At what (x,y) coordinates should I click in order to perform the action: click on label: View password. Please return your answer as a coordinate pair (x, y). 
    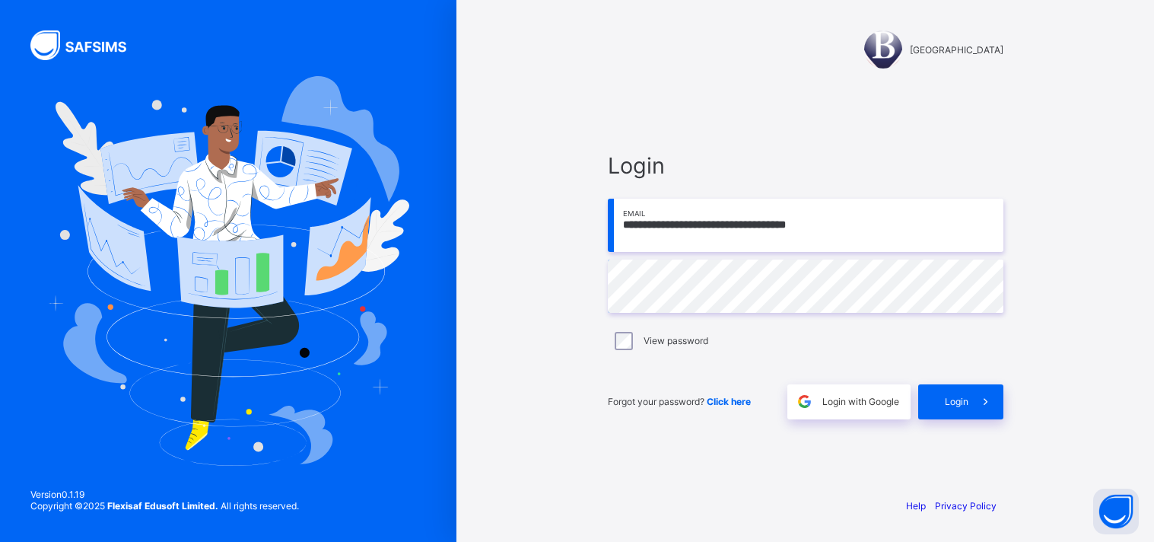
    Looking at the image, I should click on (676, 340).